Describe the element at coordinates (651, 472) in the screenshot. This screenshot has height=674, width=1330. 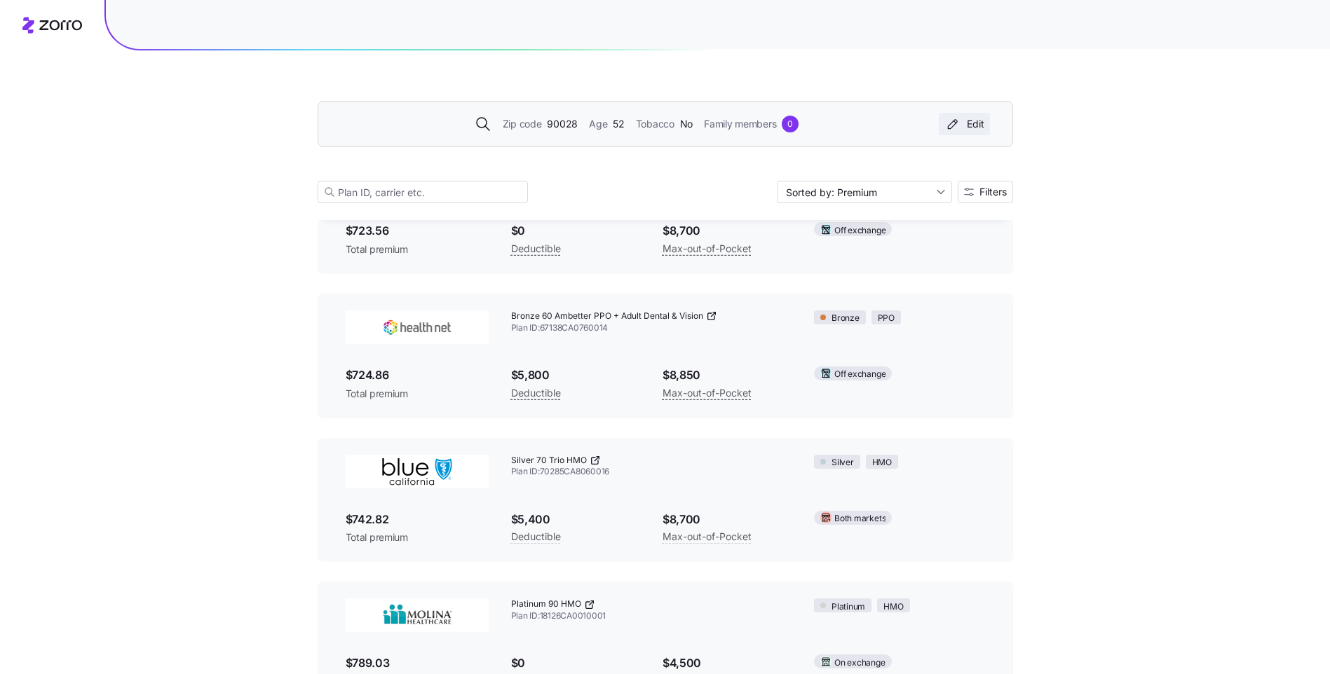
I see `span: Plan ID: 70285CA8060016` at that location.